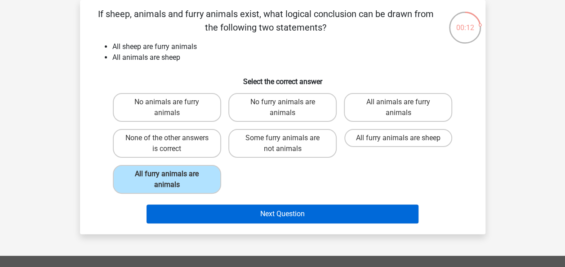  I want to click on label: None of the other answers is correct, so click(167, 143).